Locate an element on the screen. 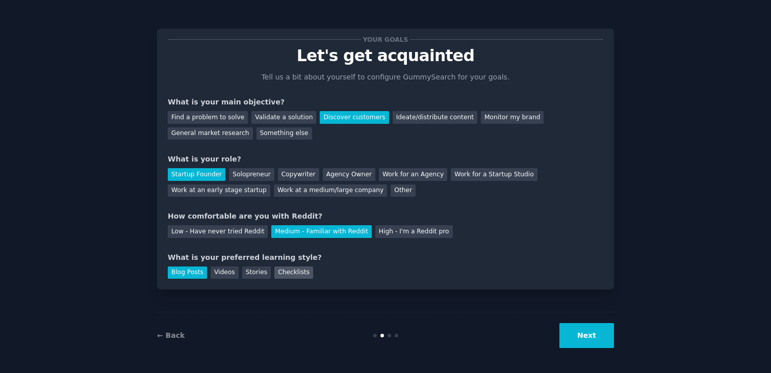 The image size is (771, 373). a: ← Back is located at coordinates (171, 336).